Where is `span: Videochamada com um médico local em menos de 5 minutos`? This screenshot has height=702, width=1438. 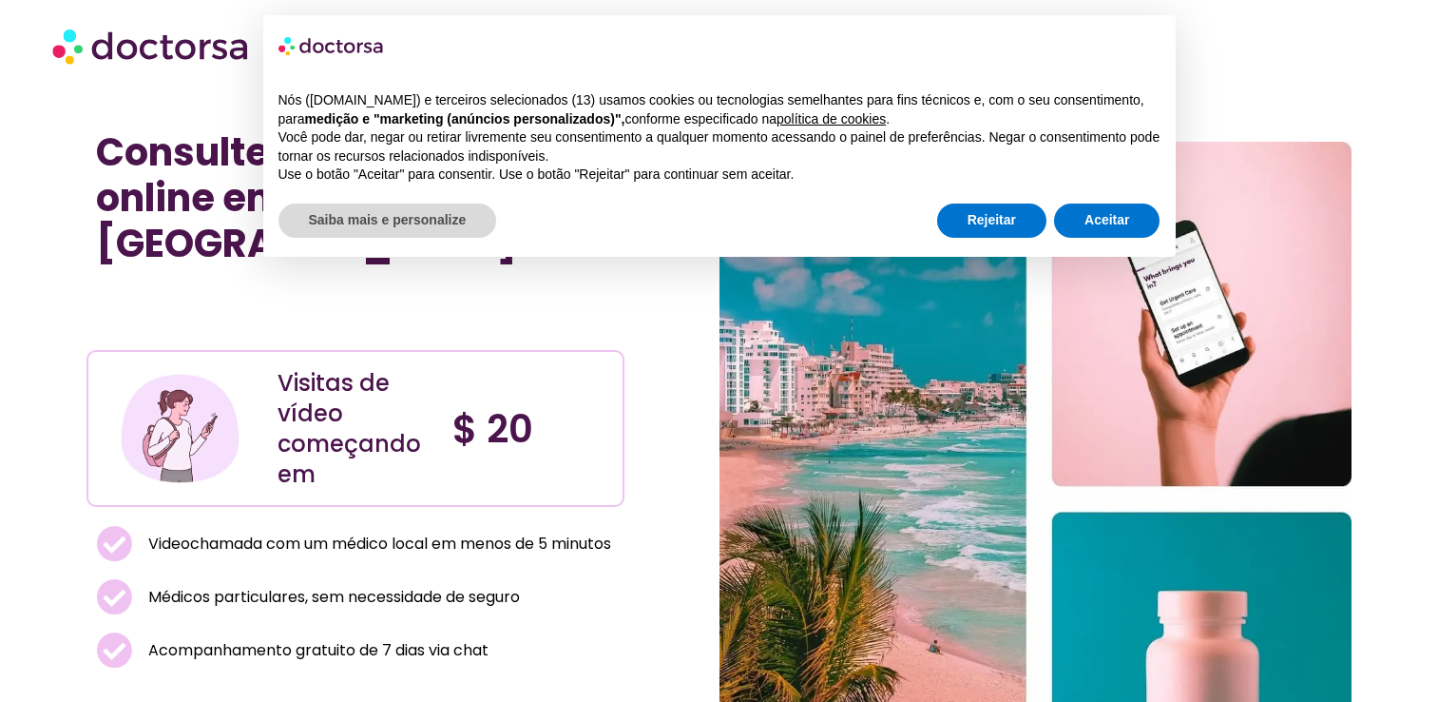
span: Videochamada com um médico local em menos de 5 minutos is located at coordinates (377, 544).